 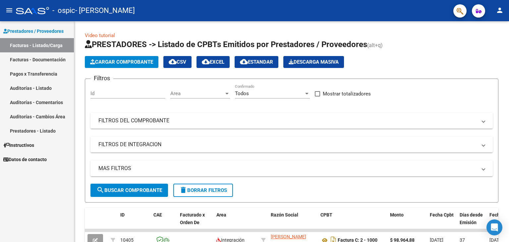 What do you see at coordinates (499, 218) in the screenshot?
I see `span: Fecha Recibido` at bounding box center [499, 218].